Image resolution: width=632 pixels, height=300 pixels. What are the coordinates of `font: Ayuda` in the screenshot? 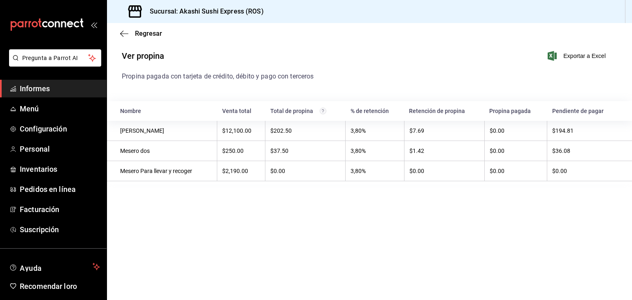 It's located at (31, 268).